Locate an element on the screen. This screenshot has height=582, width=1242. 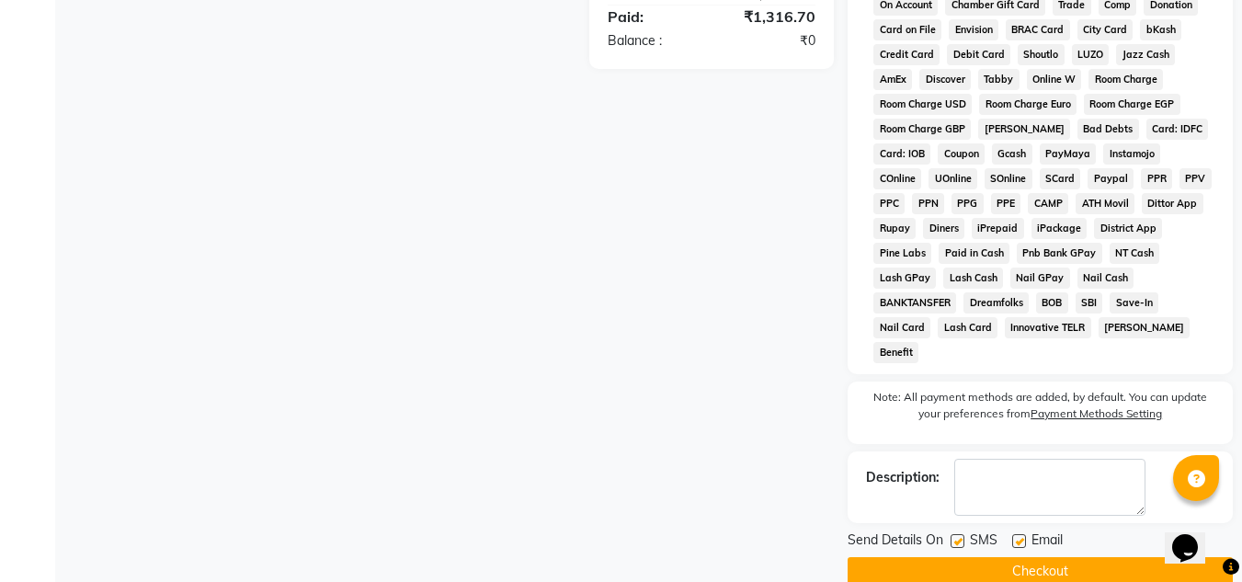
span: Tabby is located at coordinates (998, 79).